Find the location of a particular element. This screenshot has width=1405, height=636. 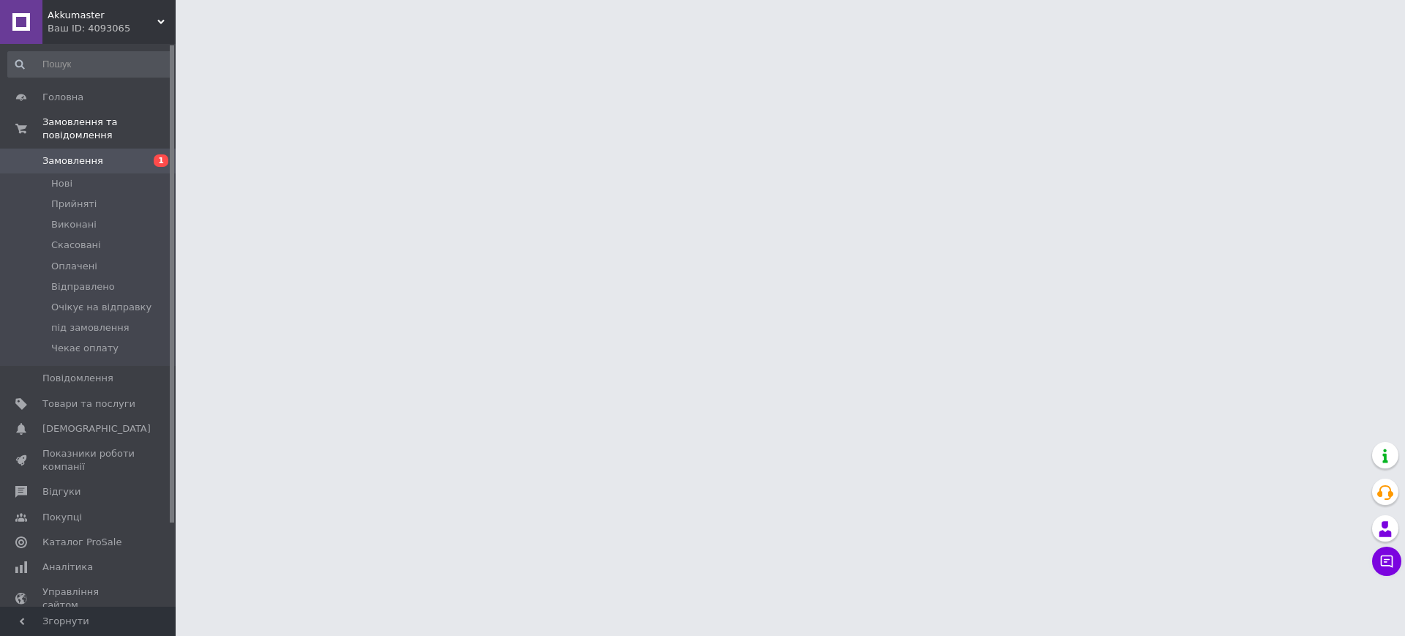

span: Замовлення is located at coordinates (72, 161).